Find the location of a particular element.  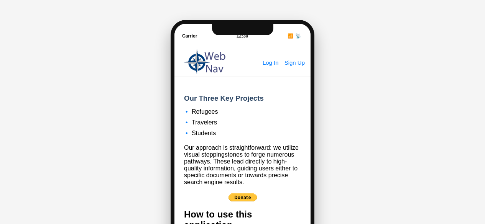

li: Students is located at coordinates (246, 133).